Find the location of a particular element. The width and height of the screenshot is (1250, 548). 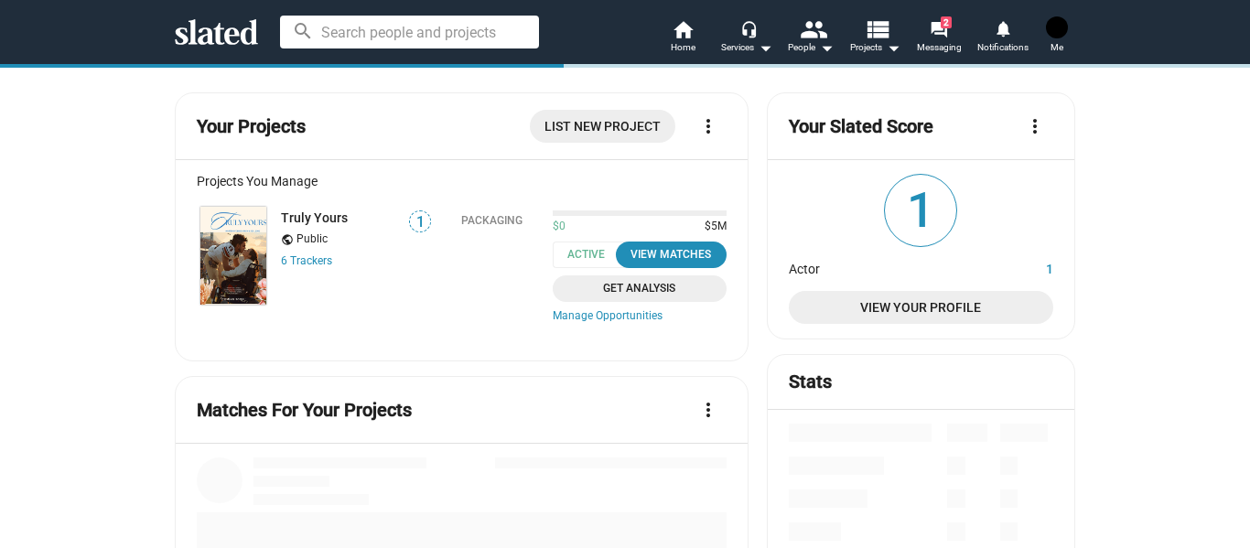

button: People is located at coordinates (811, 38).